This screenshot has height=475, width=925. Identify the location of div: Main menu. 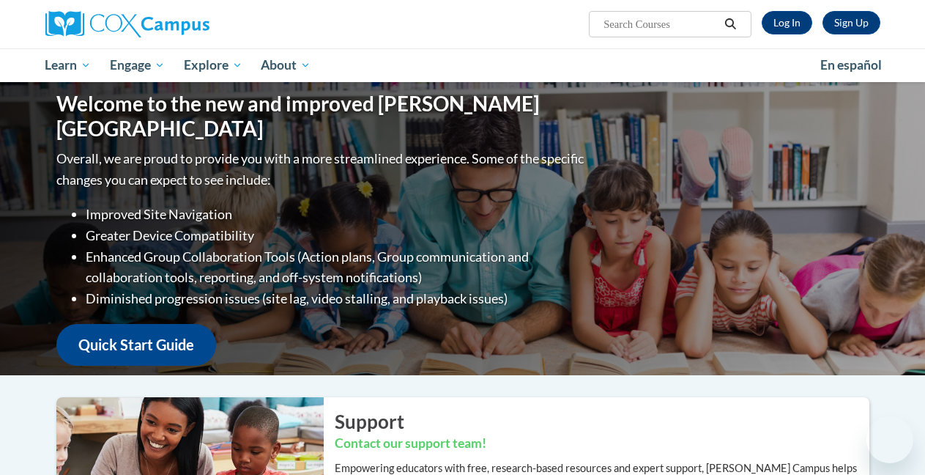
(463, 65).